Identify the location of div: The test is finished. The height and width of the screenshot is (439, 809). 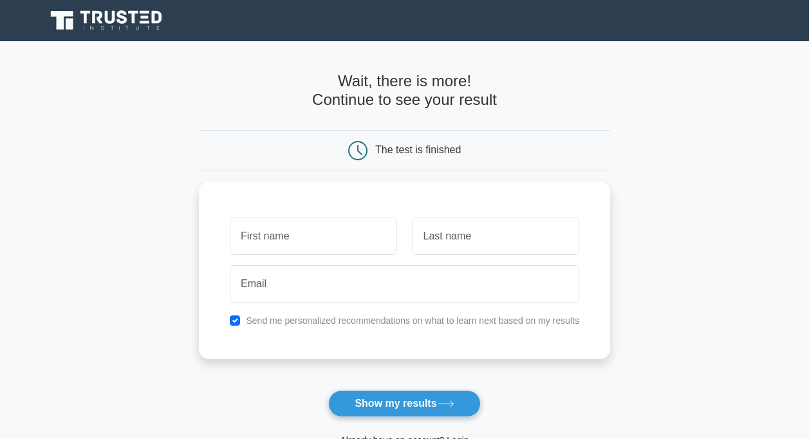
(418, 149).